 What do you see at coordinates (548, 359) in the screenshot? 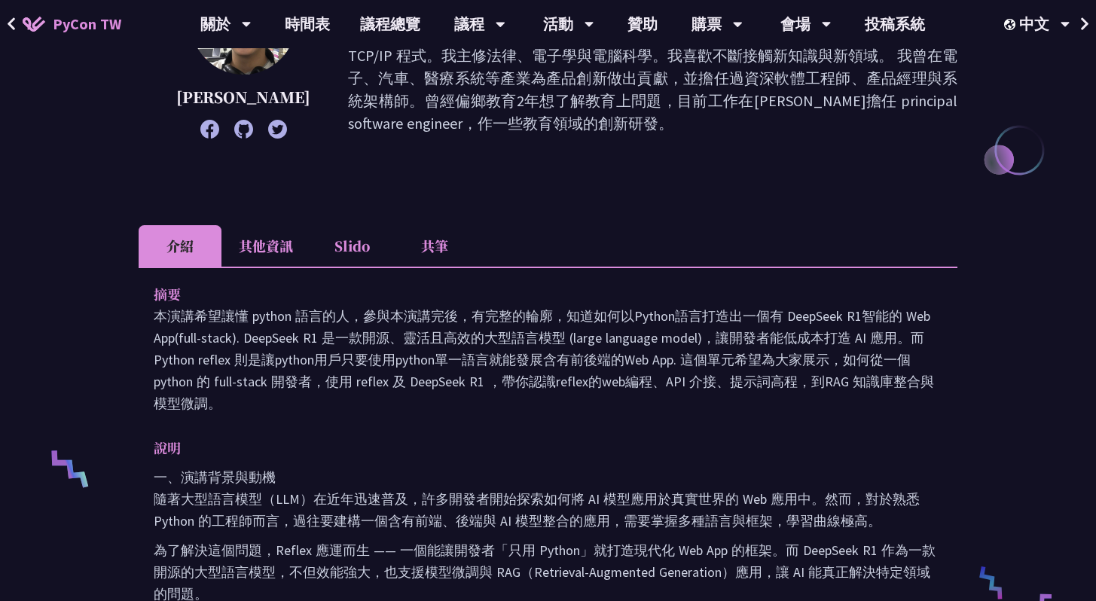
I see `p: 本演講希望讓懂 python 語言的人，參與本演講完後，有完整的輪廓，知道如何以Python語言打造出一個有 DeepSeek R1智能的 Web App(full-stack). DeepSe...` at bounding box center [548, 359].